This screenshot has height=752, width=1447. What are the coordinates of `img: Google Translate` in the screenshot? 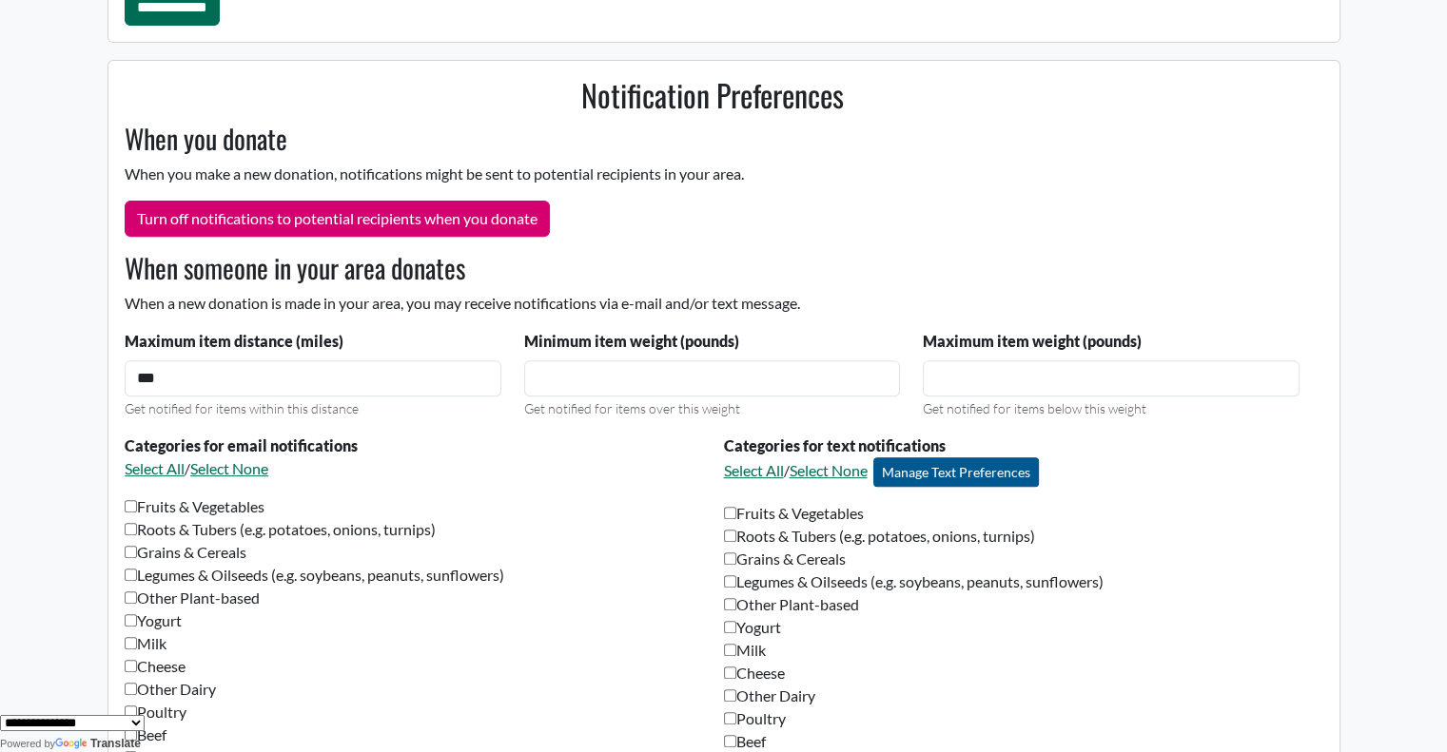 It's located at (72, 745).